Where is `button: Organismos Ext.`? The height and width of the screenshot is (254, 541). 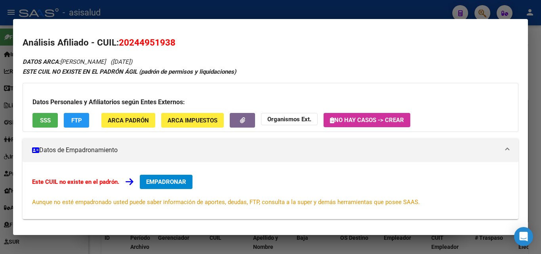 button: Organismos Ext. is located at coordinates (289, 119).